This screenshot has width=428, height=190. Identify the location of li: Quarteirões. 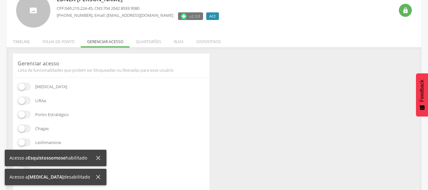
(149, 40).